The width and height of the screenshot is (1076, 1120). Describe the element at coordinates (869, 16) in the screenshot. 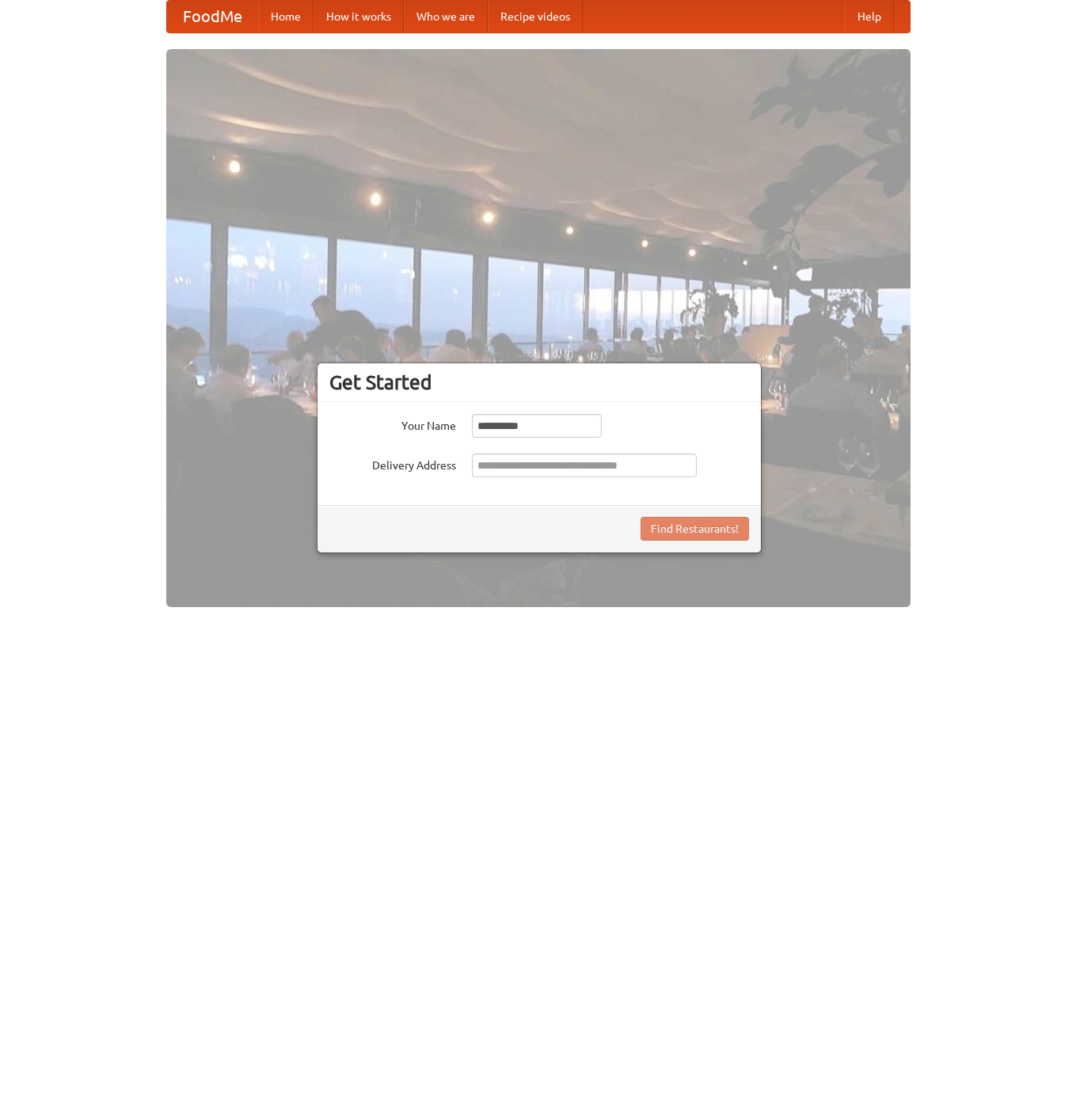

I see `a: Help` at that location.